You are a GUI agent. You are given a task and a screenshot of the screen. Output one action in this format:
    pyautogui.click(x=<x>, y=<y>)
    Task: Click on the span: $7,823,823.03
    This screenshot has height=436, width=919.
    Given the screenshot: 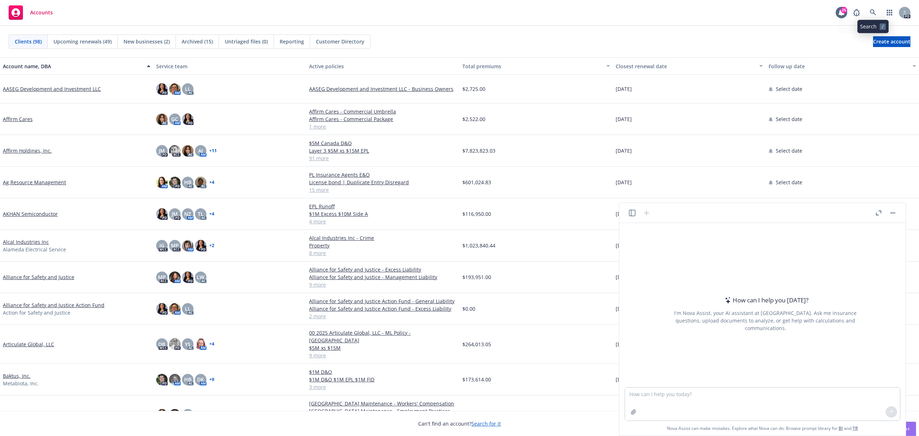 What is the action you would take?
    pyautogui.click(x=479, y=150)
    